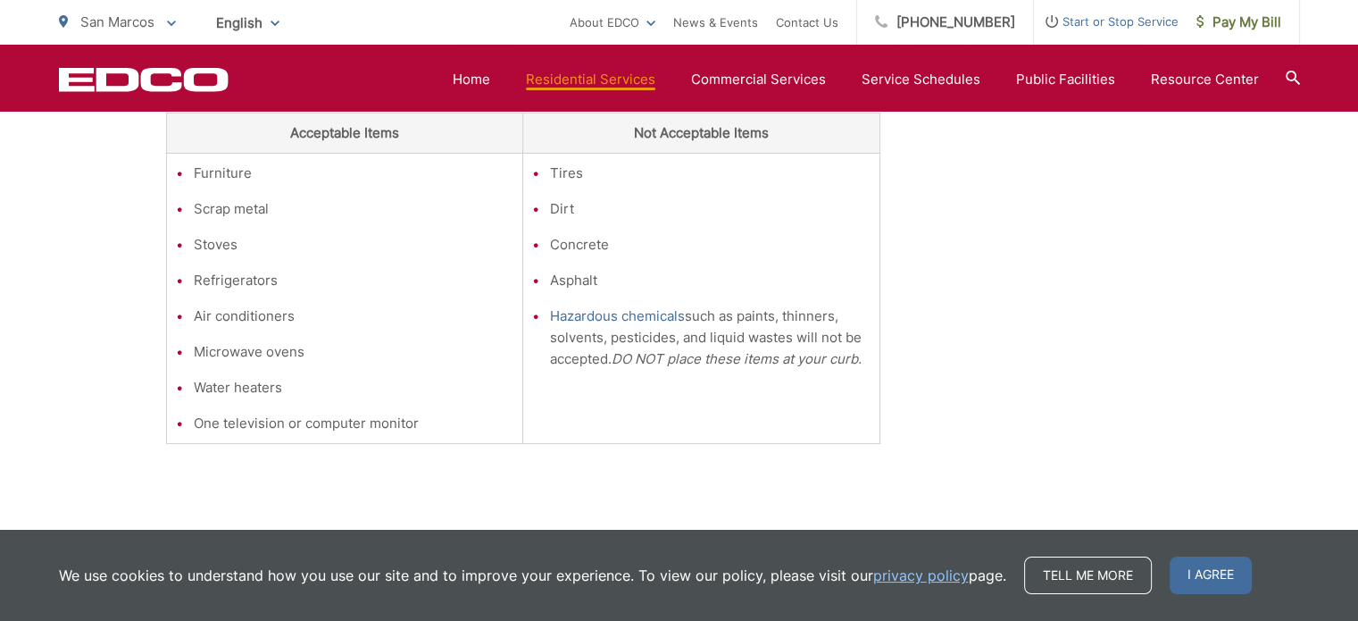  Describe the element at coordinates (532, 575) in the screenshot. I see `p: We use cookies to understand how you use our site and to improve your experience. To view our pol...` at that location.